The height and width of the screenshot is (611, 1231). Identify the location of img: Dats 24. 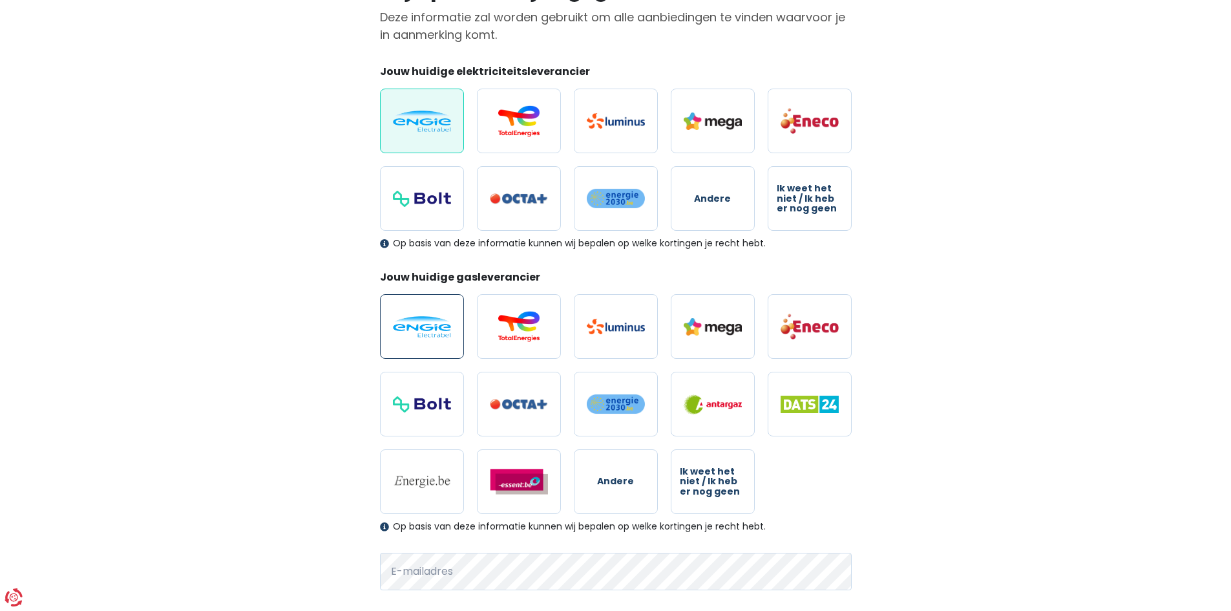
(810, 404).